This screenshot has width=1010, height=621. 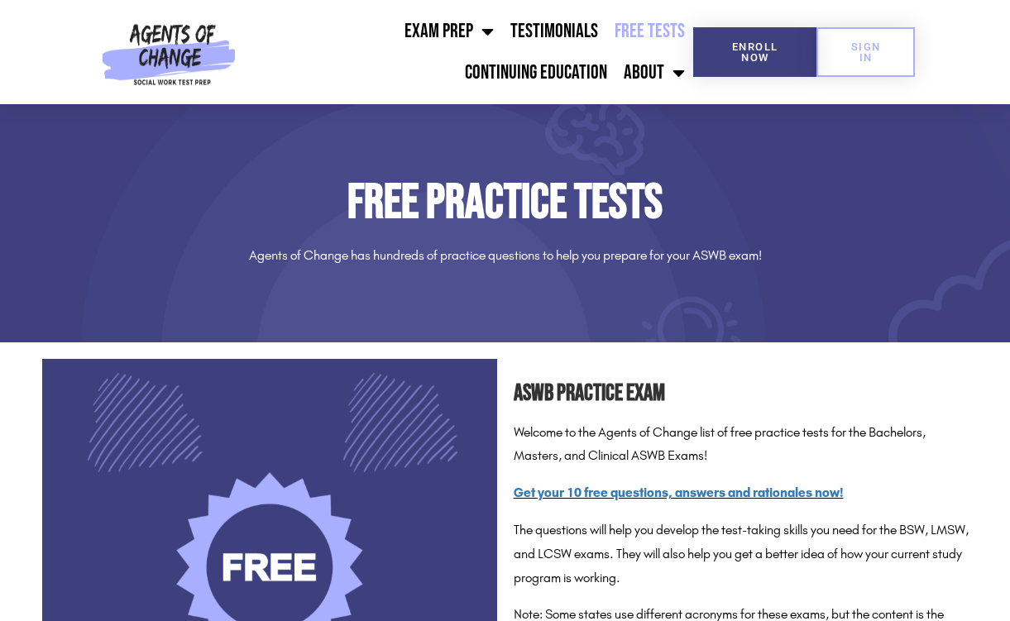 I want to click on a: Enroll Now, so click(x=754, y=52).